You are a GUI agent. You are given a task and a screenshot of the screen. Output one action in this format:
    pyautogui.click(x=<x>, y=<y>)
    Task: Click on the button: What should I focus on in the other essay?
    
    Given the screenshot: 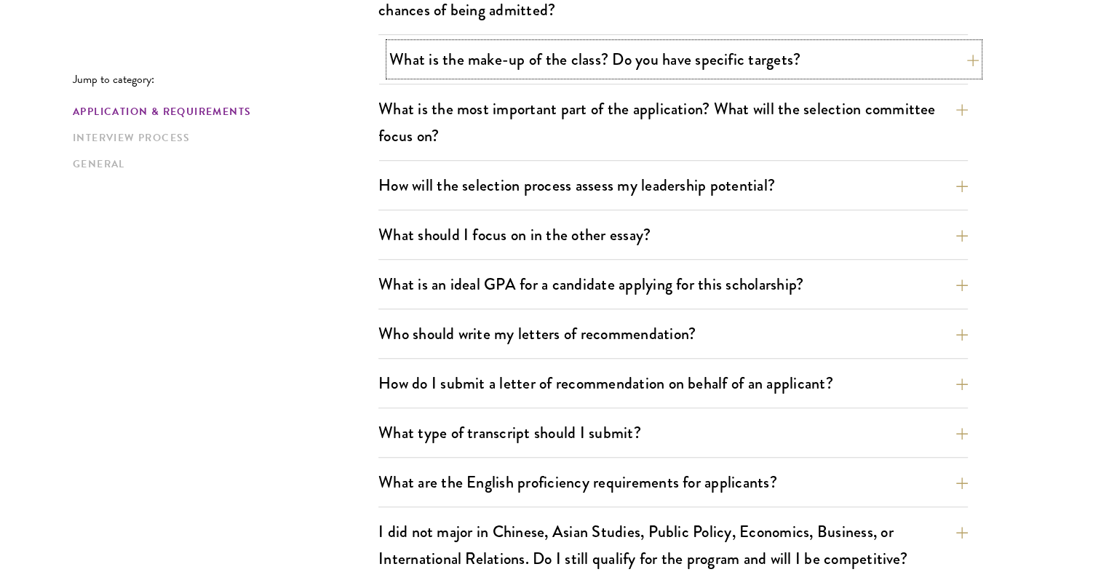 What is the action you would take?
    pyautogui.click(x=673, y=234)
    